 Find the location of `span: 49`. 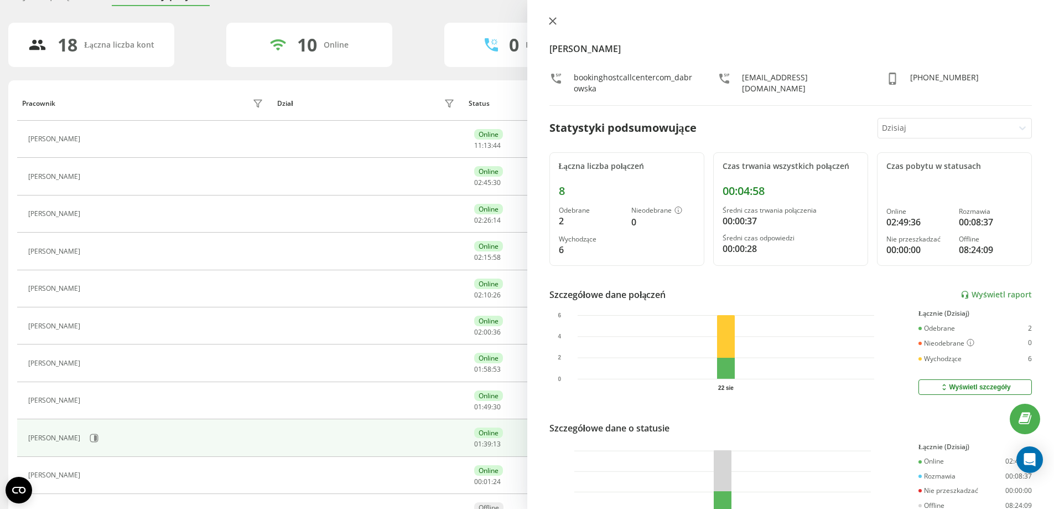

span: 49 is located at coordinates (488, 406).